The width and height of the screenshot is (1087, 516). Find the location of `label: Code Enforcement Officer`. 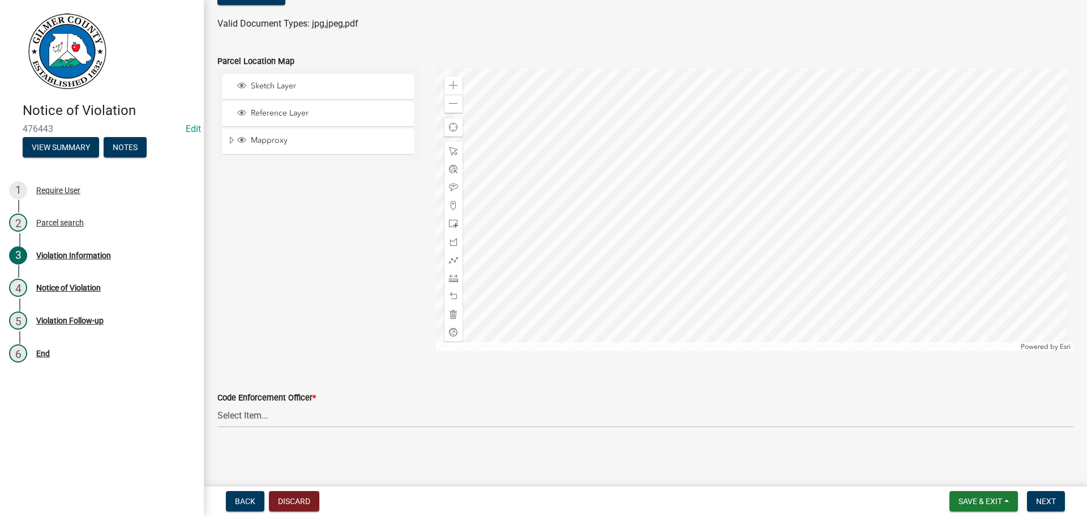

label: Code Enforcement Officer is located at coordinates (267, 398).